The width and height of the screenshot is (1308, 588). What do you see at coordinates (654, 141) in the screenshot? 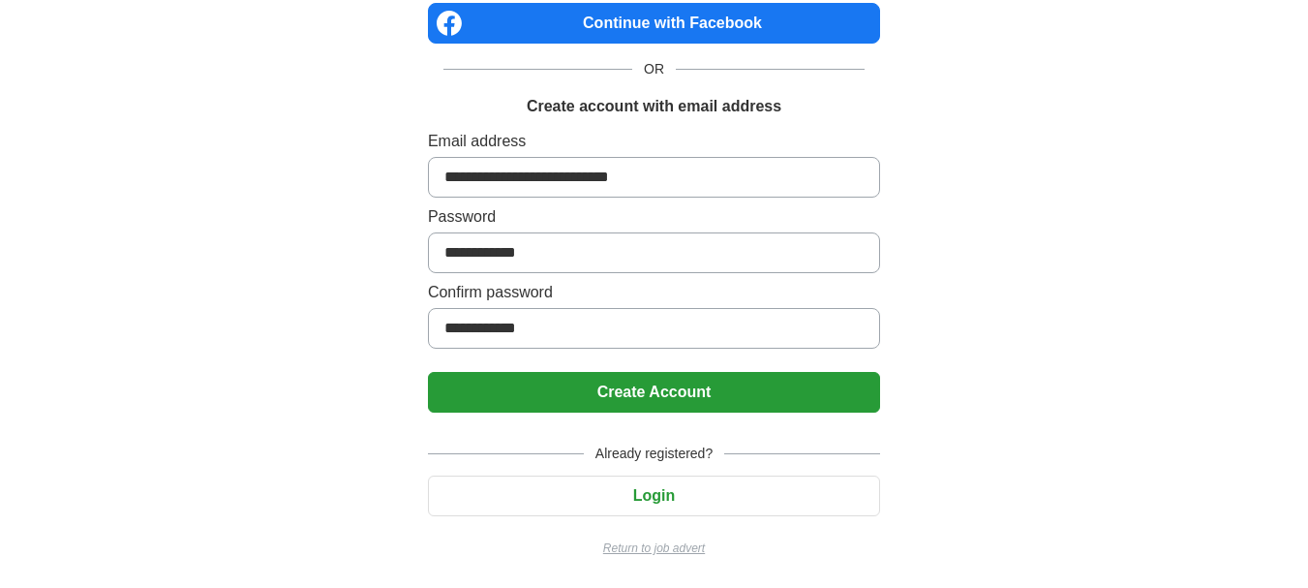
I see `label: Email address` at bounding box center [654, 141].